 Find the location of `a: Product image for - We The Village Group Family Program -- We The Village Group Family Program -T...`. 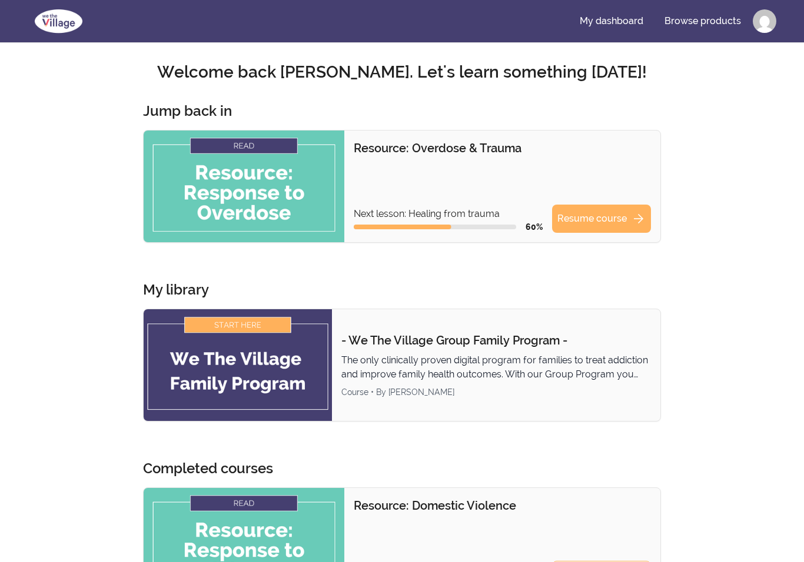

a: Product image for - We The Village Group Family Program -- We The Village Group Family Program -T... is located at coordinates (402, 365).